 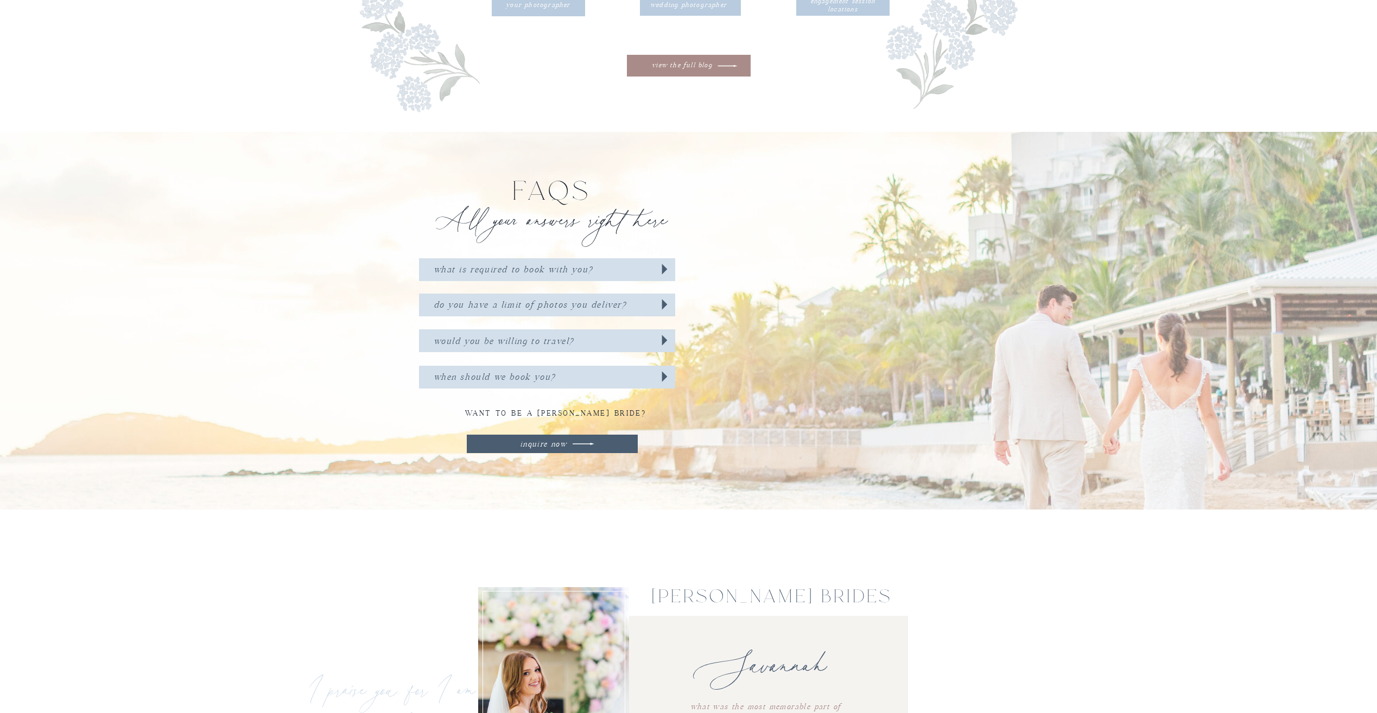 I want to click on p: you need to know that you are, so click(x=497, y=226).